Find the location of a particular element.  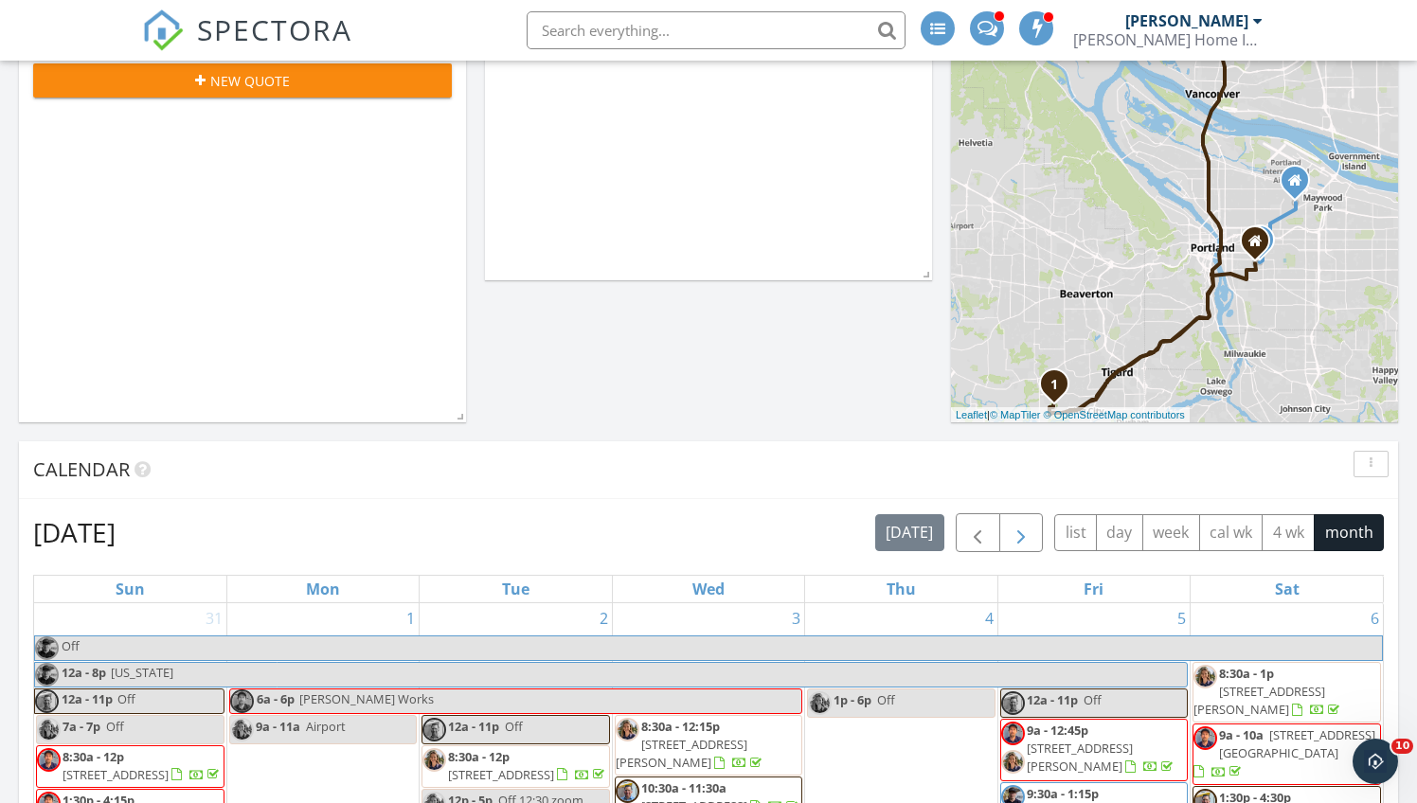

a: Friday is located at coordinates (1093, 589).